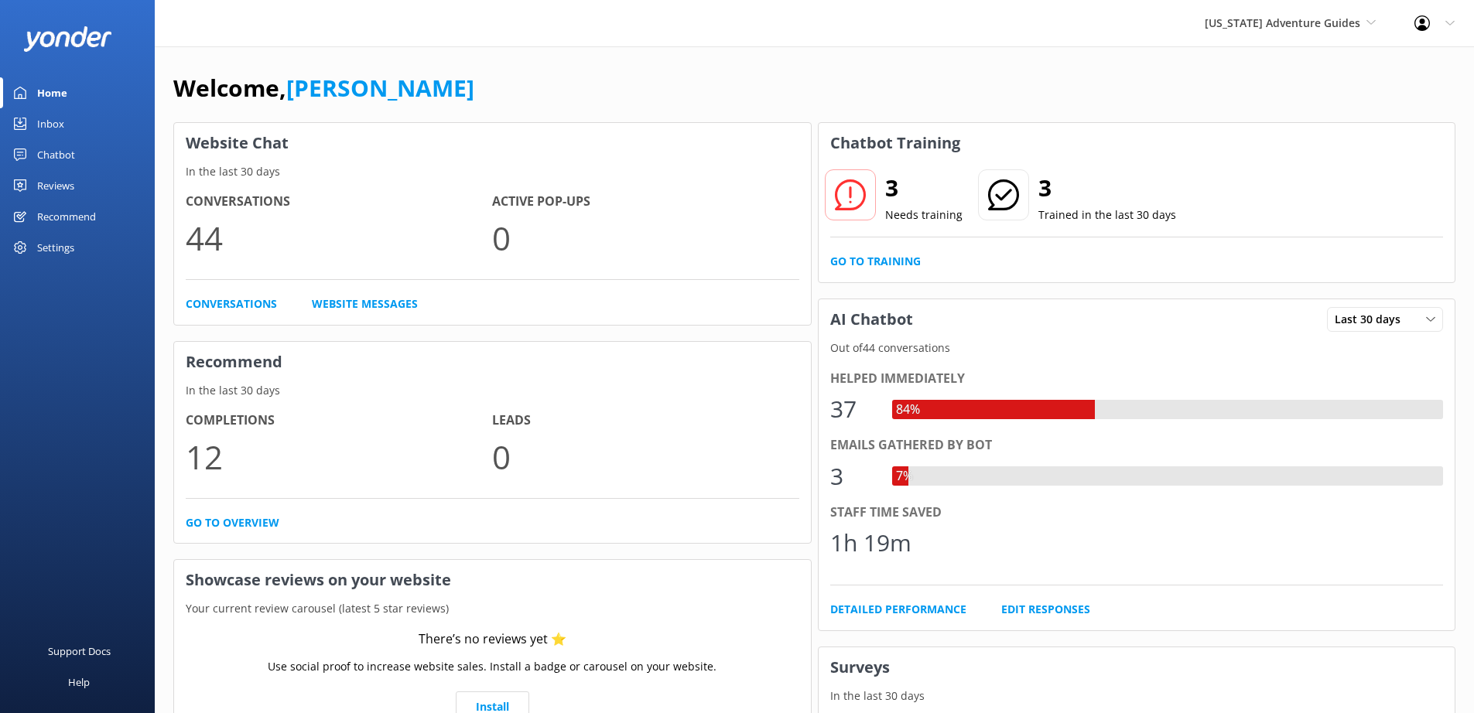 The width and height of the screenshot is (1474, 713). I want to click on div: 37, so click(853, 409).